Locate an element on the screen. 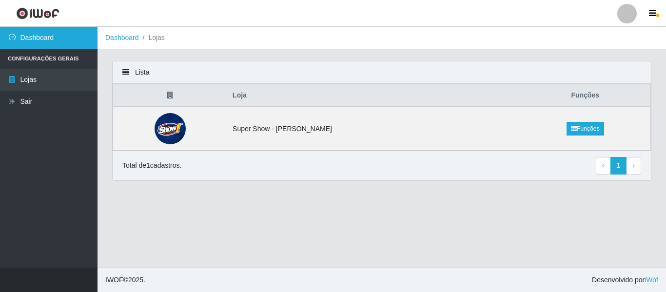  a: Dashboard is located at coordinates (122, 38).